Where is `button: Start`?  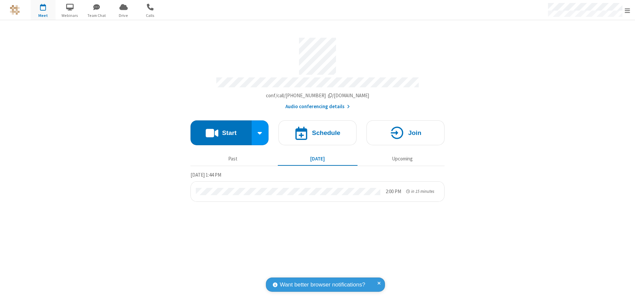
button: Start is located at coordinates (221, 133).